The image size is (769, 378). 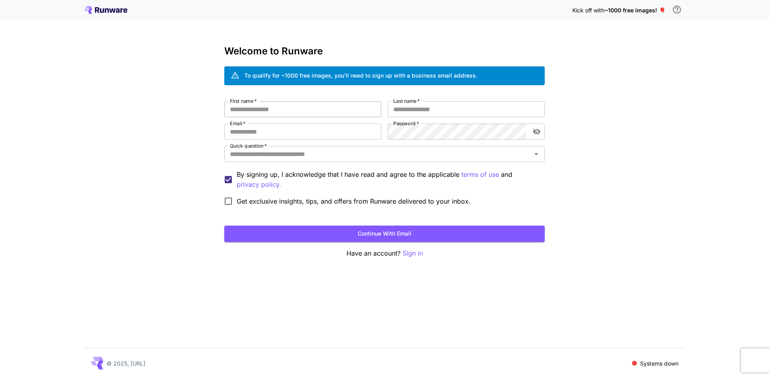 I want to click on p: privacy policy., so click(x=259, y=185).